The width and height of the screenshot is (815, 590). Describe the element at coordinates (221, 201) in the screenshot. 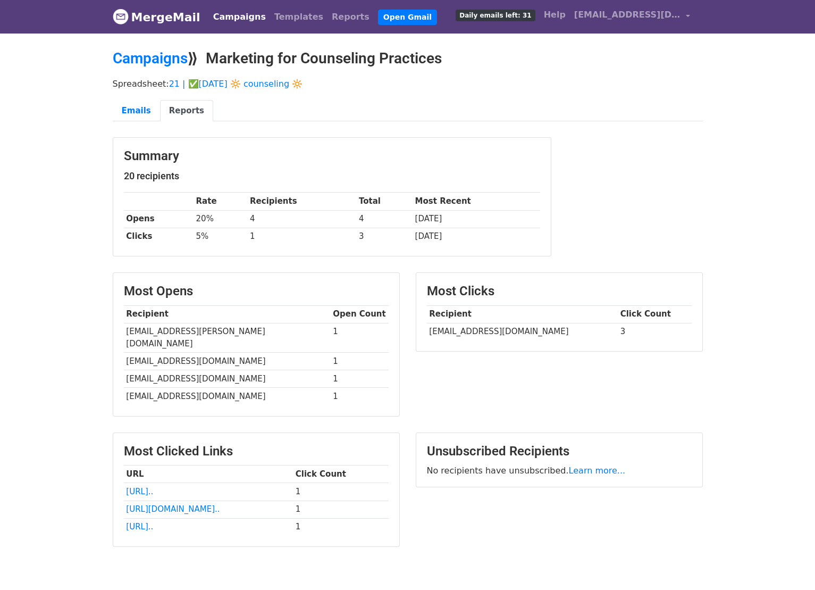

I see `th: Rate` at that location.